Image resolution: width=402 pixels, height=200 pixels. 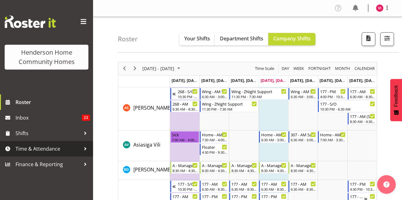 I want to click on div: Barbara Dunlop"s event - A - Manager Begin From Tuesday, September 23, 2025 at 8:30:00 AM GMT+12:..., so click(x=214, y=168).